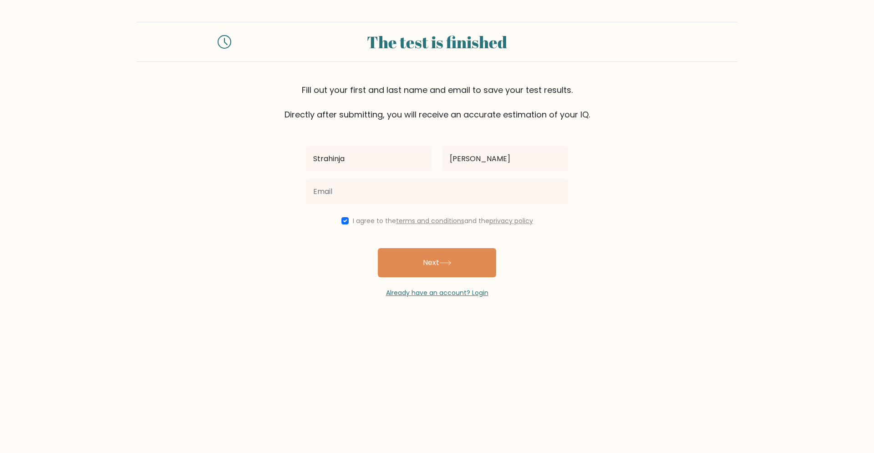 This screenshot has height=453, width=874. I want to click on div: Fill out your first and last name and email to save your test results. Directly after submitting,..., so click(437, 102).